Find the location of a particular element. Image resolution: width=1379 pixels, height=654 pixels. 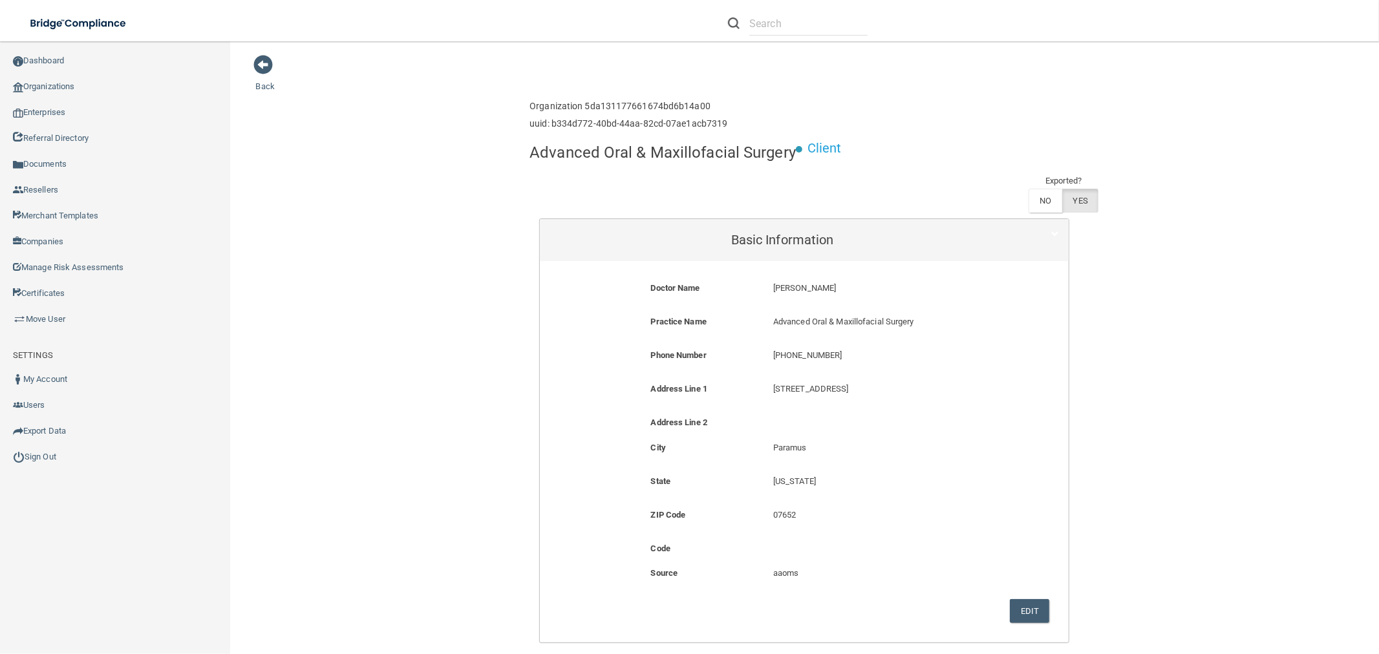

b: Doctor Name is located at coordinates (675, 288).